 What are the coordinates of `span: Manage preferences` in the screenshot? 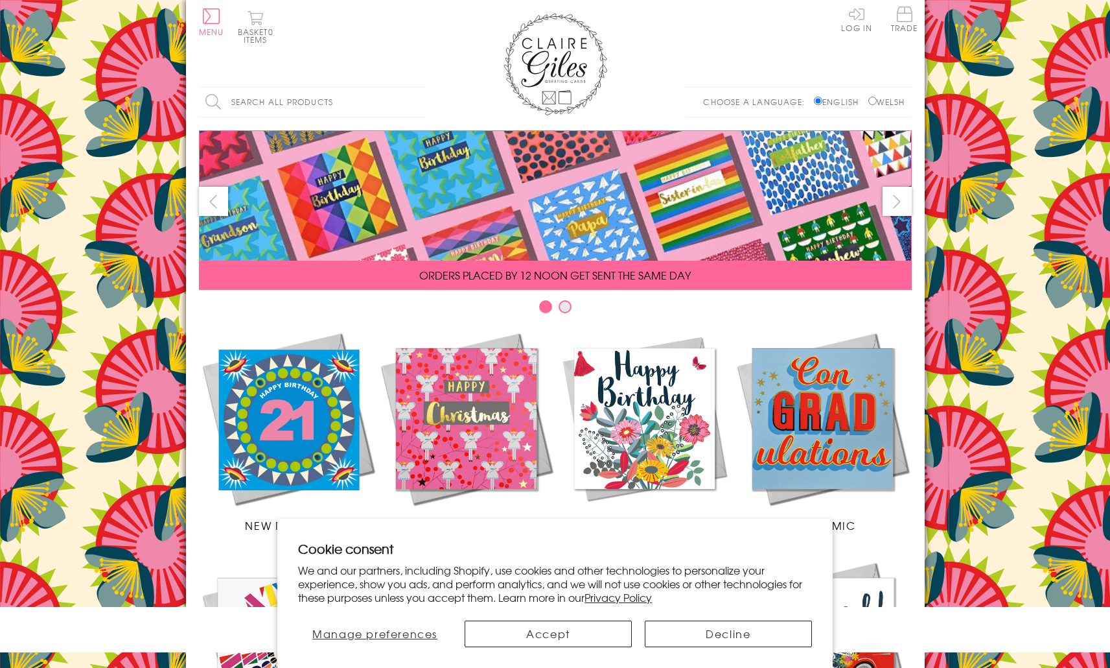 It's located at (375, 633).